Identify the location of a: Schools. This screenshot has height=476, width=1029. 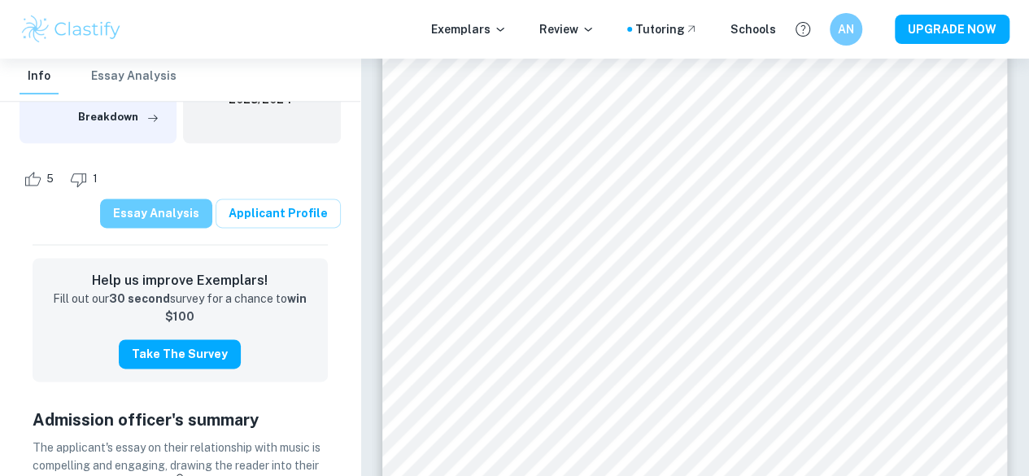
(753, 29).